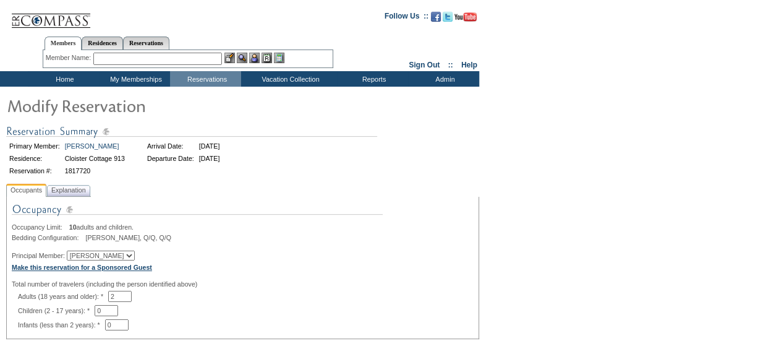  I want to click on span: Infants (less than 2 years): *, so click(61, 325).